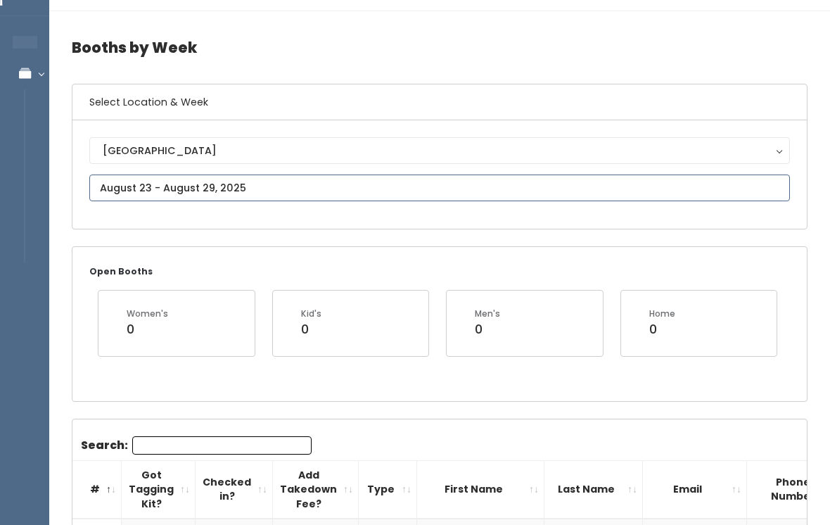 This screenshot has width=830, height=525. Describe the element at coordinates (311, 314) in the screenshot. I see `div: Kid's` at that location.